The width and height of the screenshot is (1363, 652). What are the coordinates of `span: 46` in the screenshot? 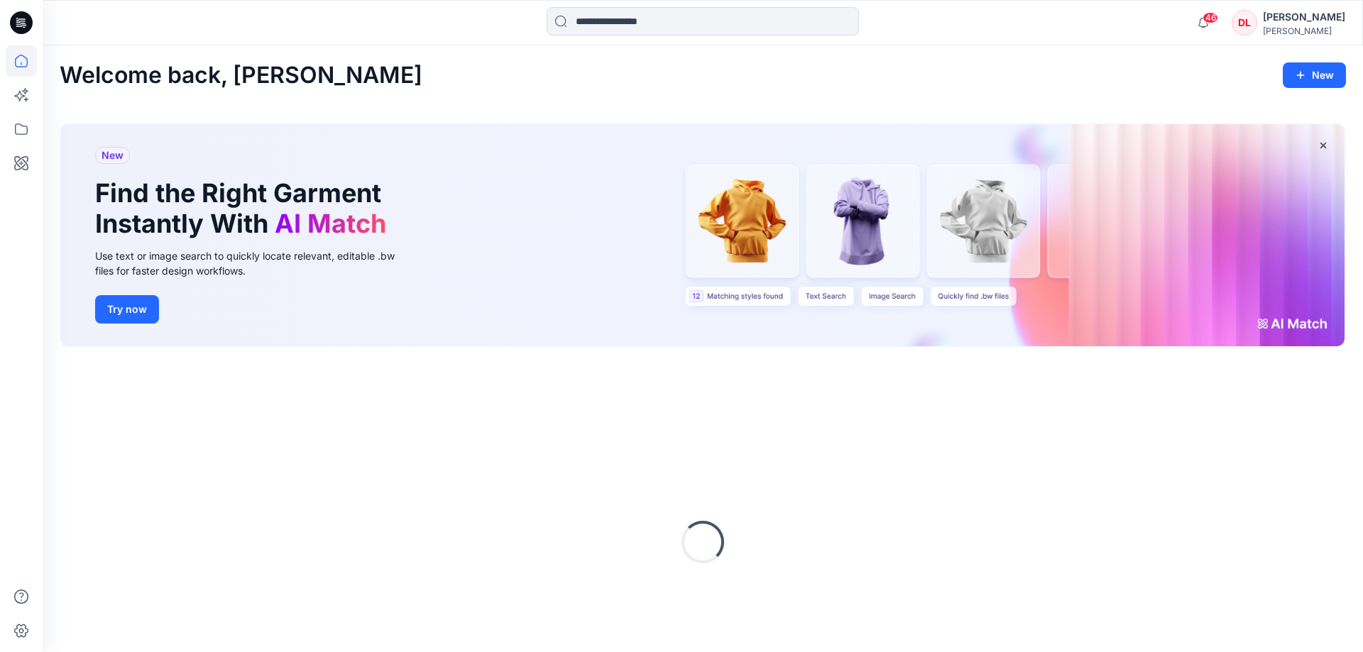 It's located at (1210, 18).